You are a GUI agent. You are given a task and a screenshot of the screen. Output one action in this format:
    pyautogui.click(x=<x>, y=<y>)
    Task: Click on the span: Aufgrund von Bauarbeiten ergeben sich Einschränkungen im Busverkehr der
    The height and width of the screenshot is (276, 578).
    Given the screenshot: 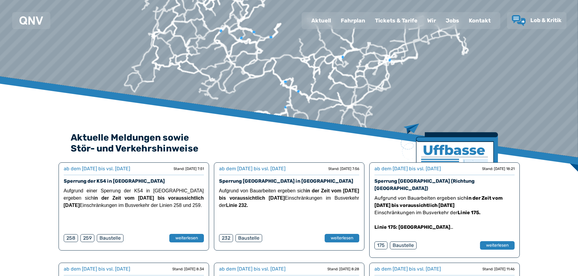 What is the action you would take?
    pyautogui.click(x=289, y=198)
    